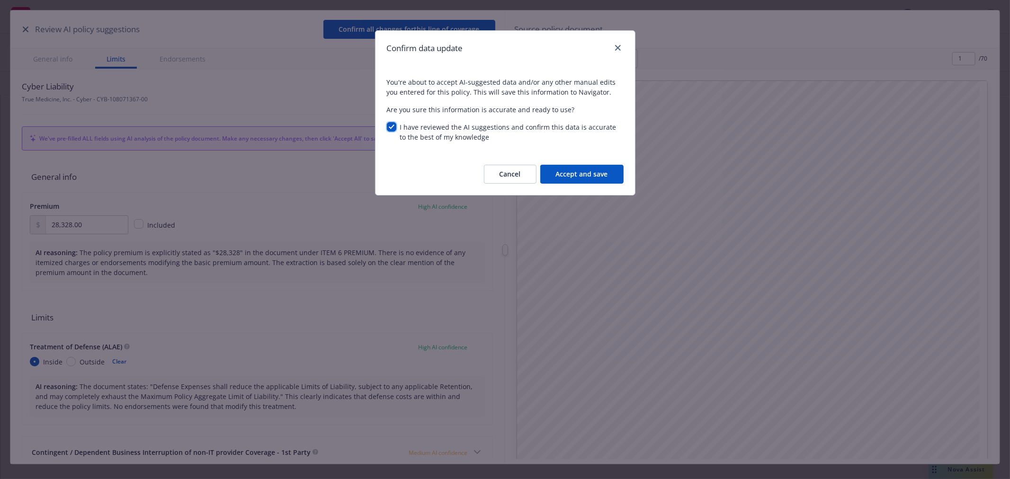 The image size is (1010, 479). What do you see at coordinates (505, 109) in the screenshot?
I see `span: Are you sure this information is accurate and ready to use?` at bounding box center [505, 109].